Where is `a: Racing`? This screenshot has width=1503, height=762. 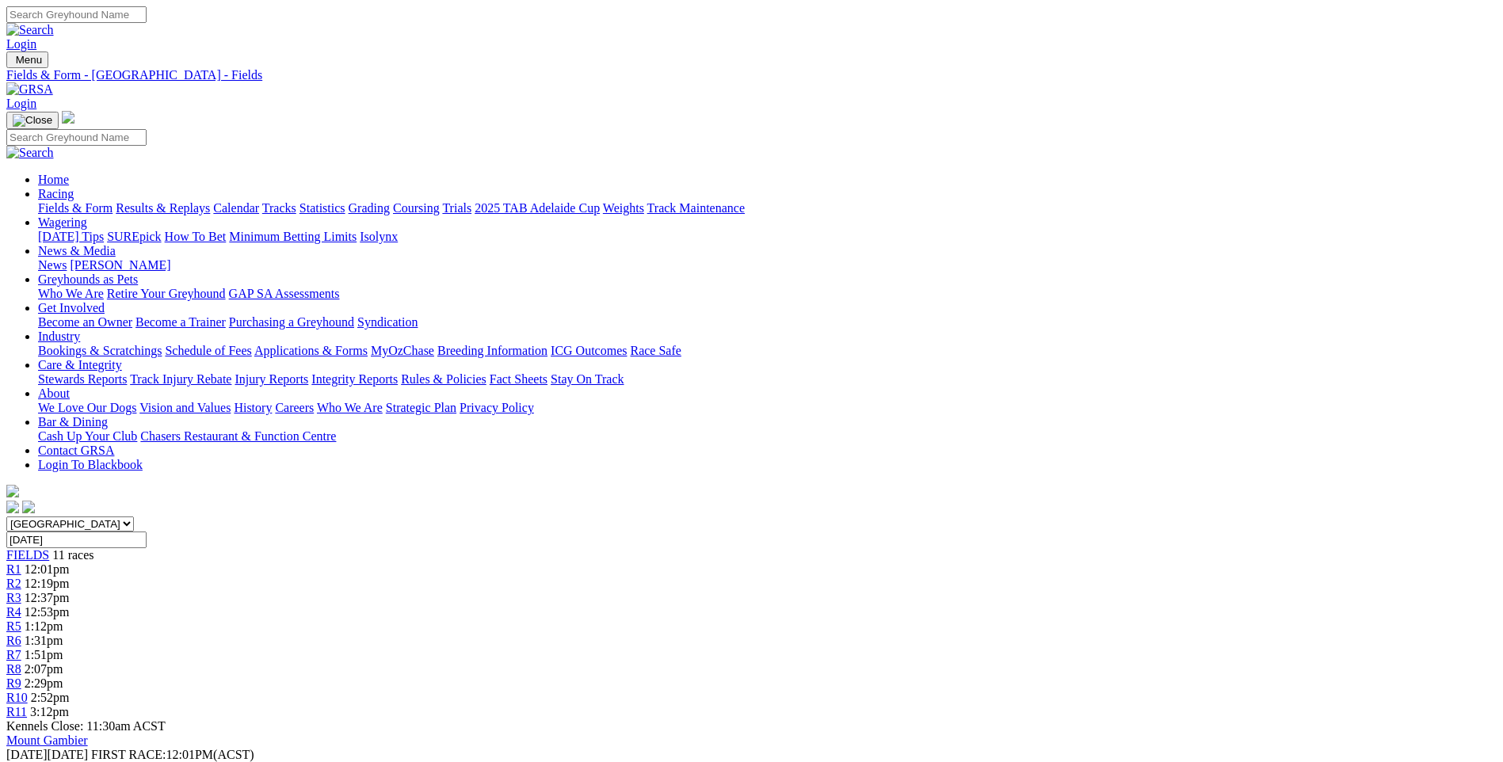
a: Racing is located at coordinates (55, 193).